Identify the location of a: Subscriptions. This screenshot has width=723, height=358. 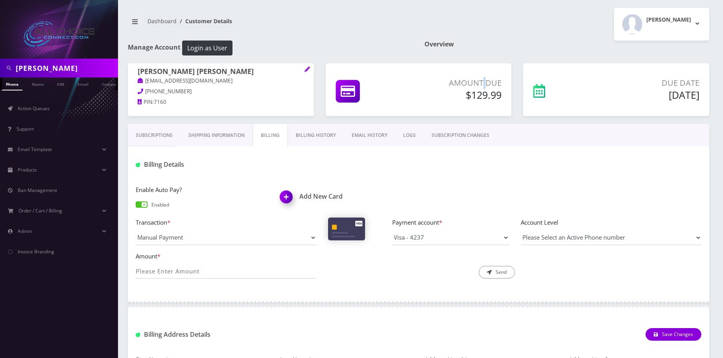
(154, 135).